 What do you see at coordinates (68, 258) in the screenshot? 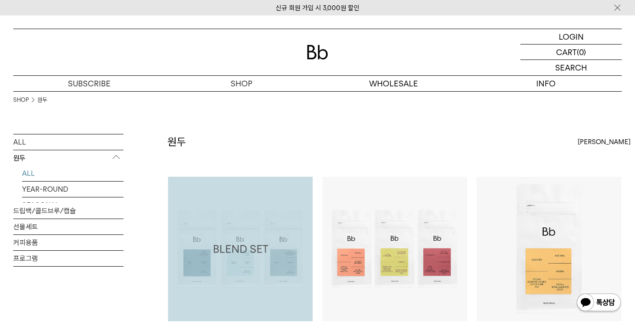
I see `a: 프로그램` at bounding box center [68, 258].